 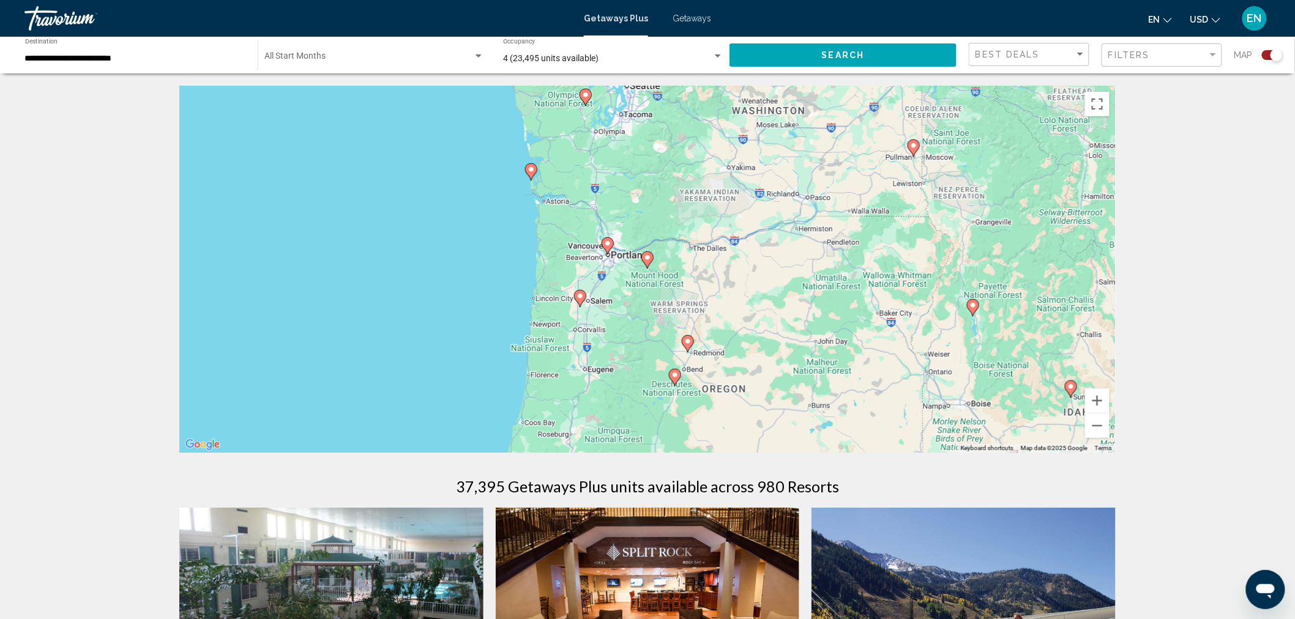 I want to click on span: USD, so click(x=1200, y=20).